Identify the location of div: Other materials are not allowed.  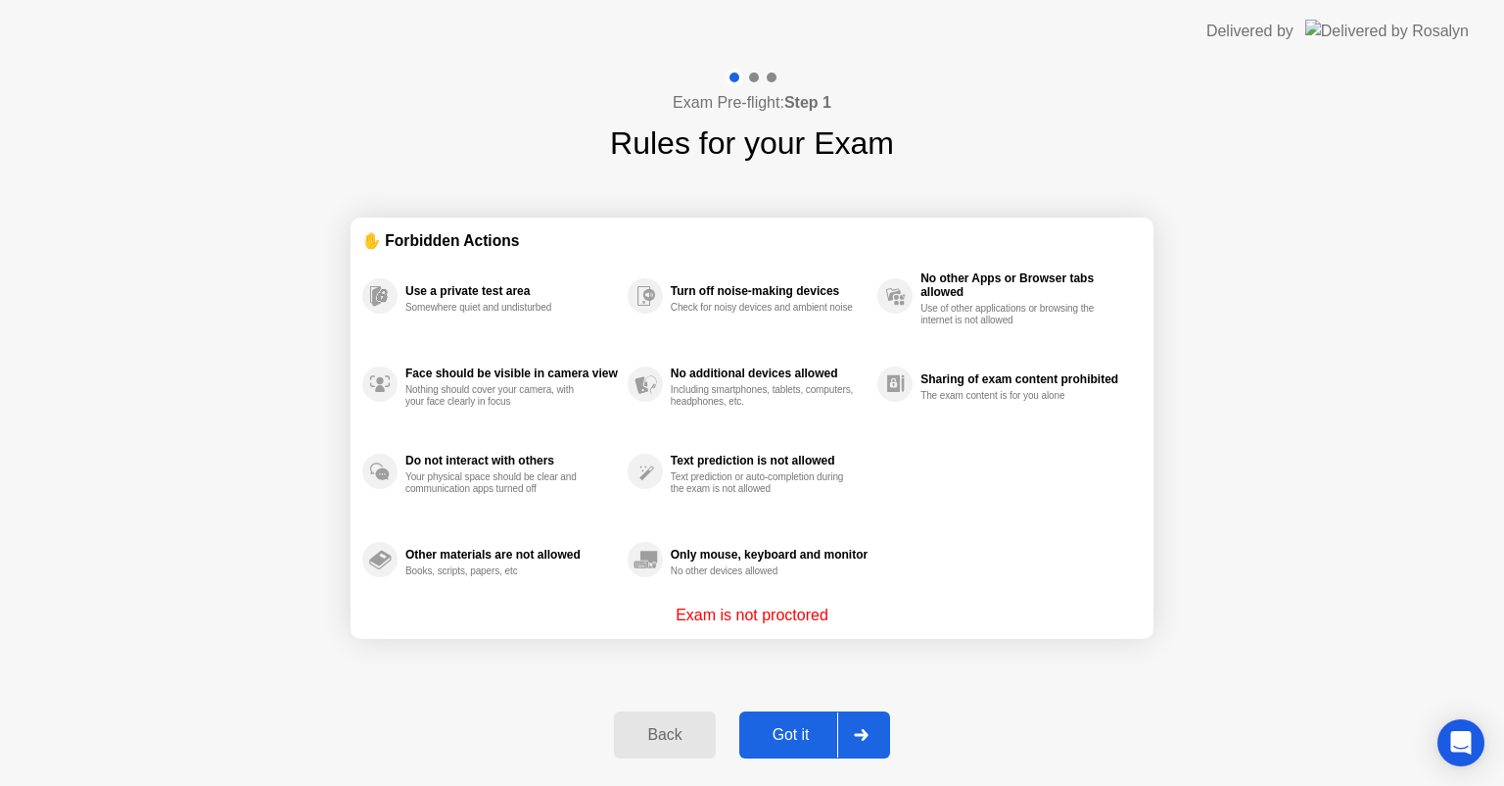
(511, 554).